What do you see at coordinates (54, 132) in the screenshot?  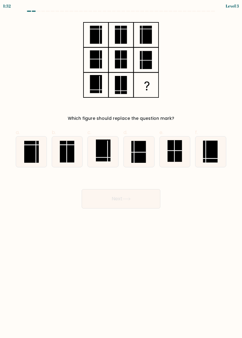 I see `span: b.` at bounding box center [54, 132].